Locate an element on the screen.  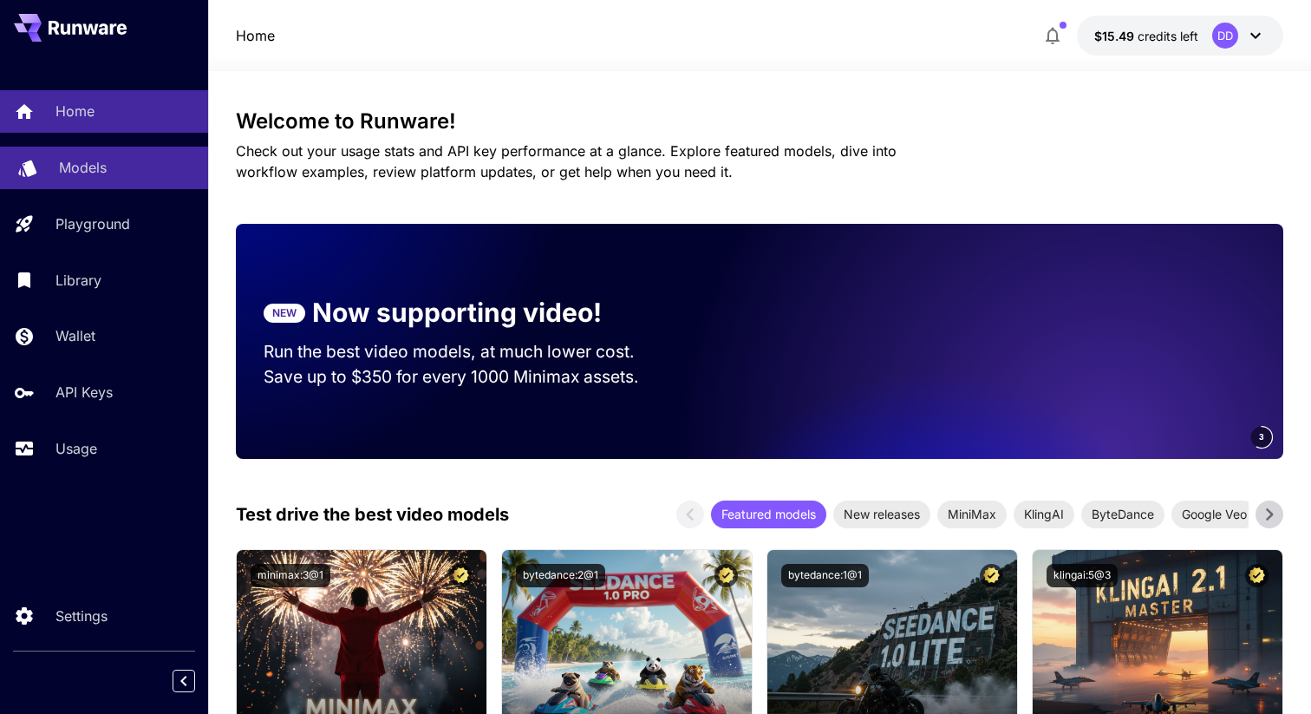
div: ByteDance is located at coordinates (1123, 514).